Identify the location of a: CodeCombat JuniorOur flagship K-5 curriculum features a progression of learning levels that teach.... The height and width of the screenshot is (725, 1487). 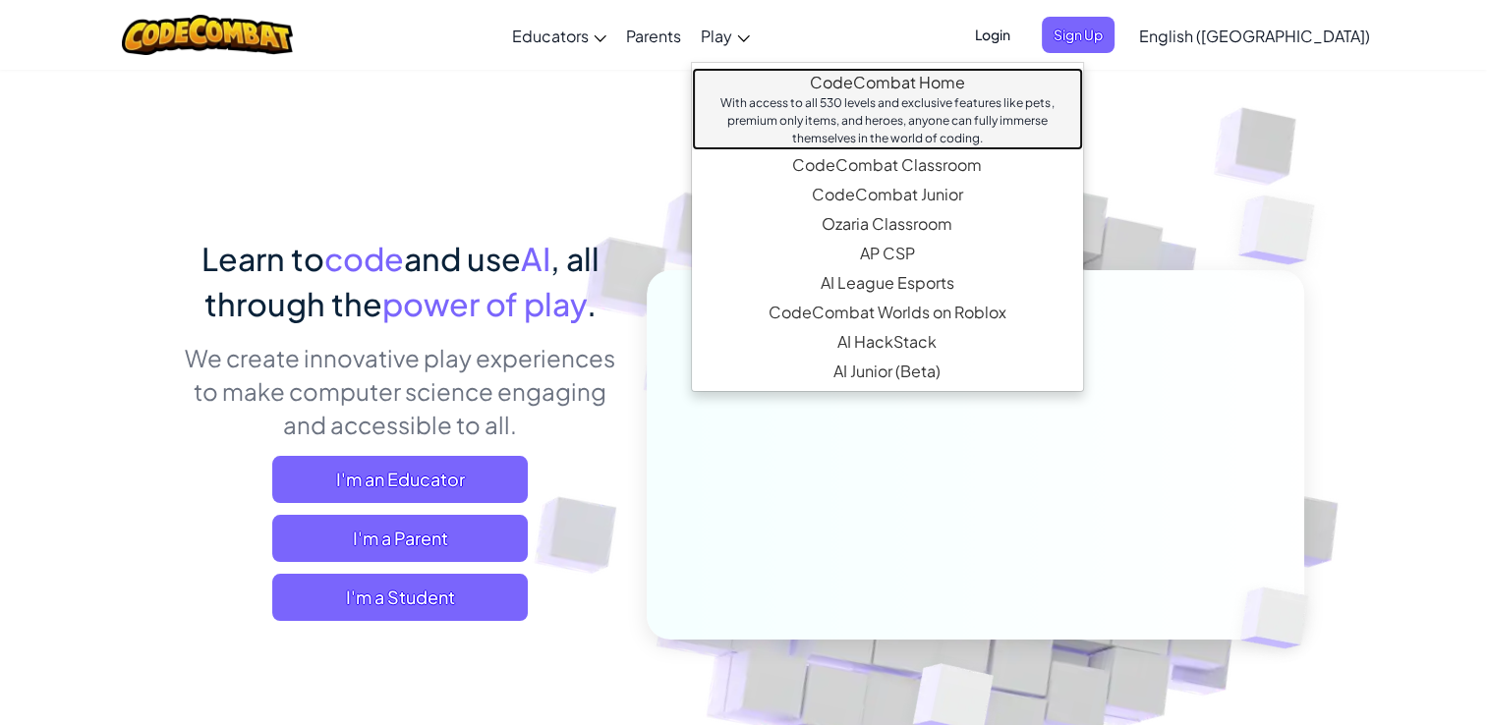
(887, 195).